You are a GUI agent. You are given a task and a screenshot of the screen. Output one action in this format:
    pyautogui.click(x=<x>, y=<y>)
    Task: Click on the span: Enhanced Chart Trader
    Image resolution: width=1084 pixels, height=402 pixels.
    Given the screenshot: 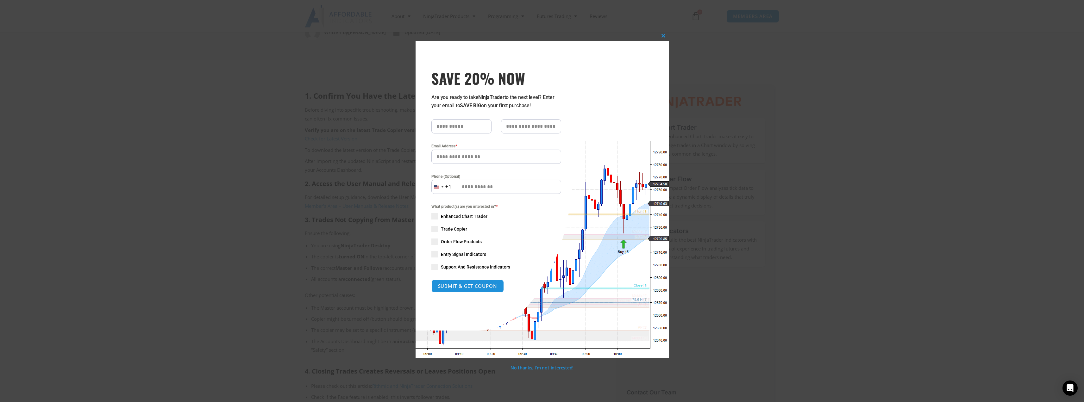 What is the action you would take?
    pyautogui.click(x=464, y=216)
    